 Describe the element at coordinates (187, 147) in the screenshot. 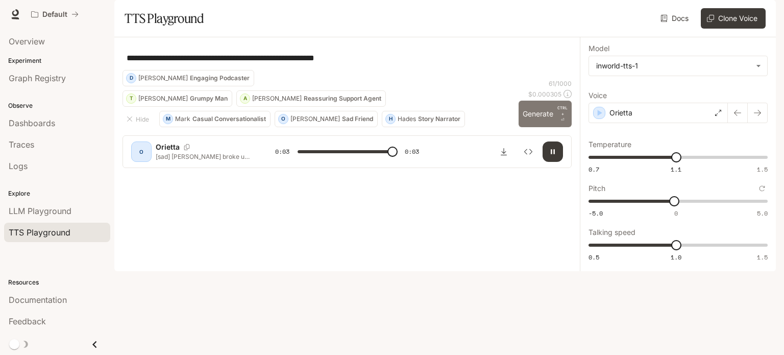

I see `button: Copy Voice ID` at that location.